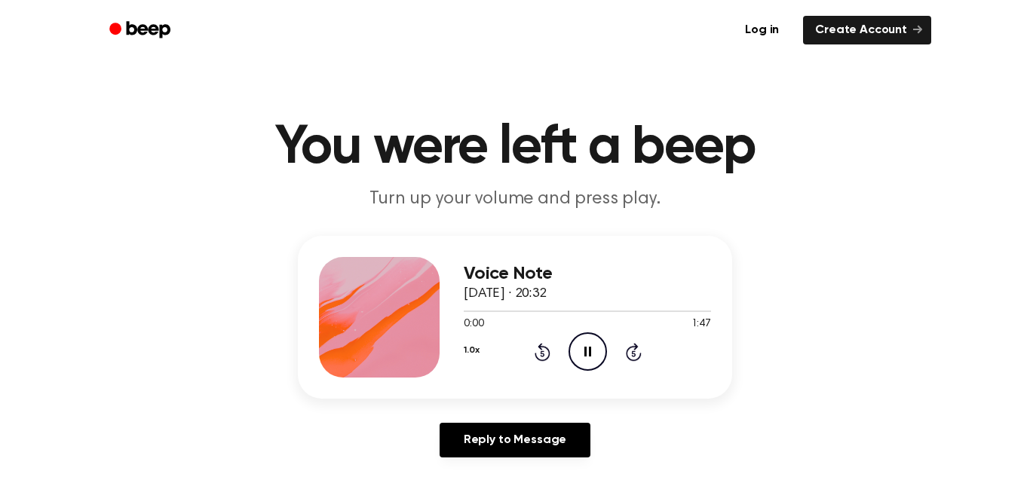 This screenshot has height=477, width=1030. Describe the element at coordinates (867, 30) in the screenshot. I see `a: Create Account` at that location.